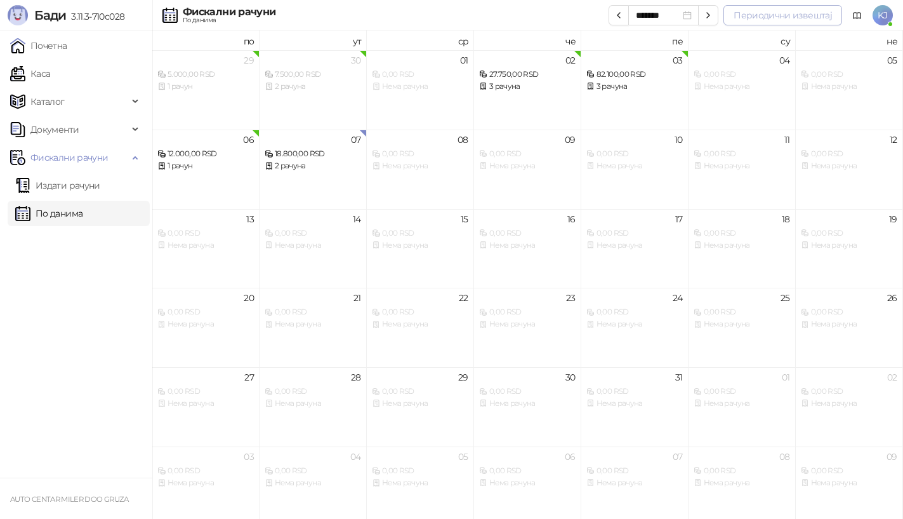 The image size is (903, 519). What do you see at coordinates (849, 40) in the screenshot?
I see `th: не` at bounding box center [849, 40].